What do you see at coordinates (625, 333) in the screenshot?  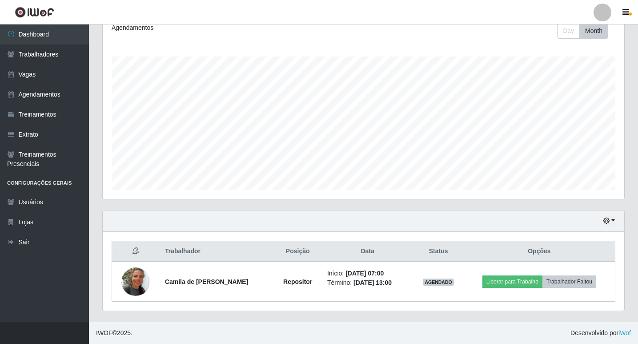 I see `a: iWof` at bounding box center [625, 333].